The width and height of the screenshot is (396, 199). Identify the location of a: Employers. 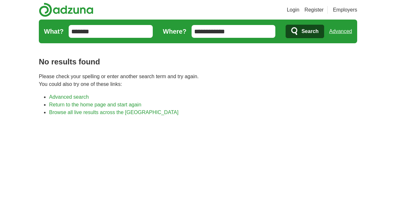
(345, 10).